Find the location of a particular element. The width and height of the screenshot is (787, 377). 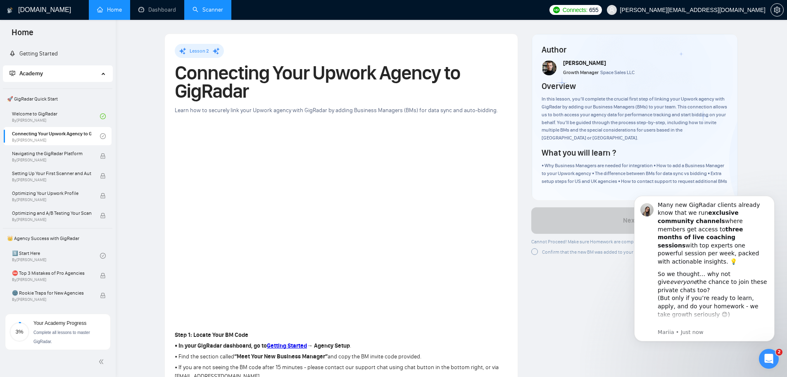

div: We can offer 1.5 months instead, along with recommendations to help you understand how to scale e... is located at coordinates (71, 187).